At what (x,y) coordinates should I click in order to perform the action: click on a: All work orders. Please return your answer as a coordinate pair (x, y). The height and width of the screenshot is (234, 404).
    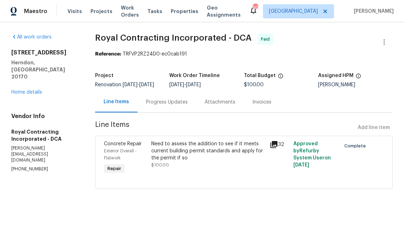
    Looking at the image, I should click on (31, 37).